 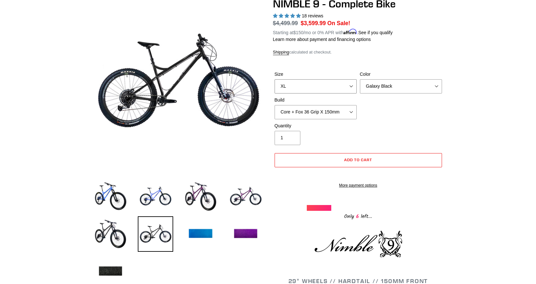 I want to click on a: More payment options, so click(x=358, y=185).